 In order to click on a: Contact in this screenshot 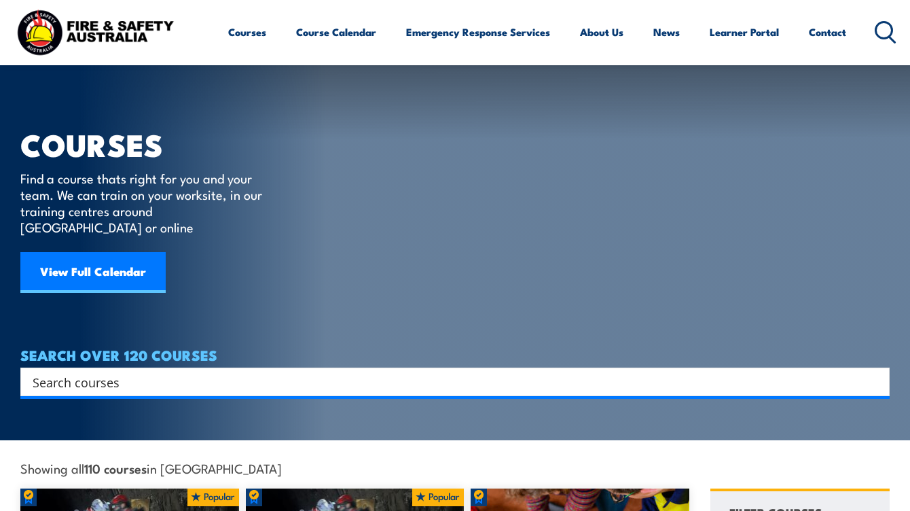, I will do `click(827, 32)`.